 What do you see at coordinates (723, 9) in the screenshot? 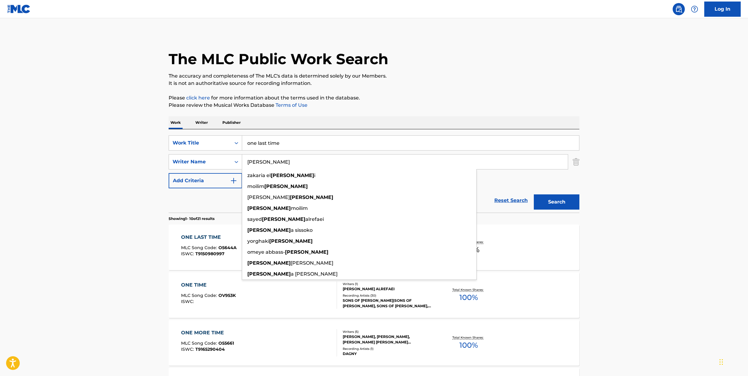
I see `a: Log In` at bounding box center [723, 9].